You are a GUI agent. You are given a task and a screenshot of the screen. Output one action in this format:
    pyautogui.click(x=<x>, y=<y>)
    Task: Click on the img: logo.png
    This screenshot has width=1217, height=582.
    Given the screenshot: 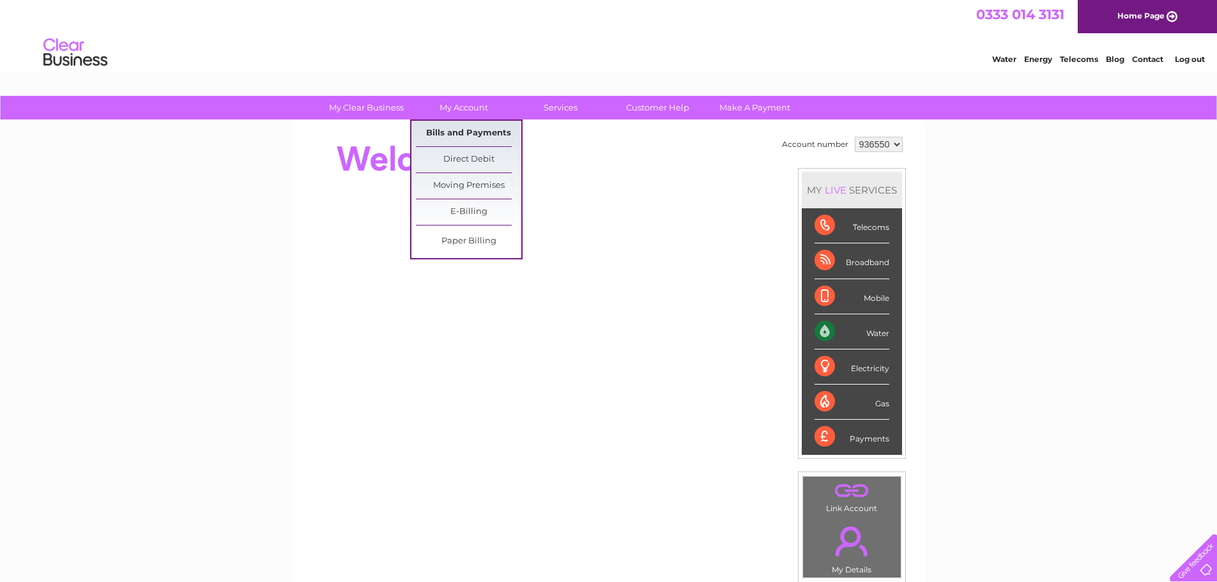 What is the action you would take?
    pyautogui.click(x=75, y=52)
    